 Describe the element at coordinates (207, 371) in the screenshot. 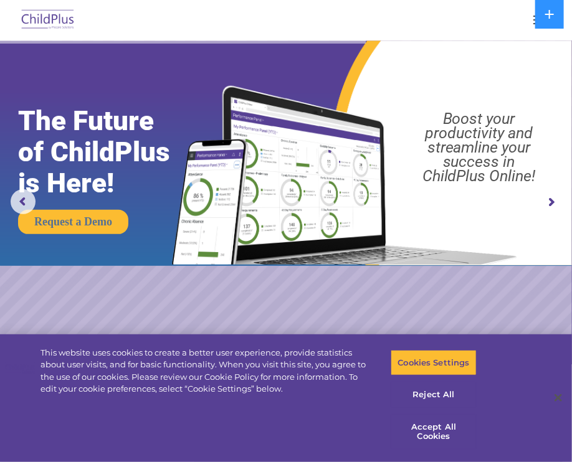

I see `div: This website uses cookies to create a better user experience, provide statistics about user visit...` at that location.